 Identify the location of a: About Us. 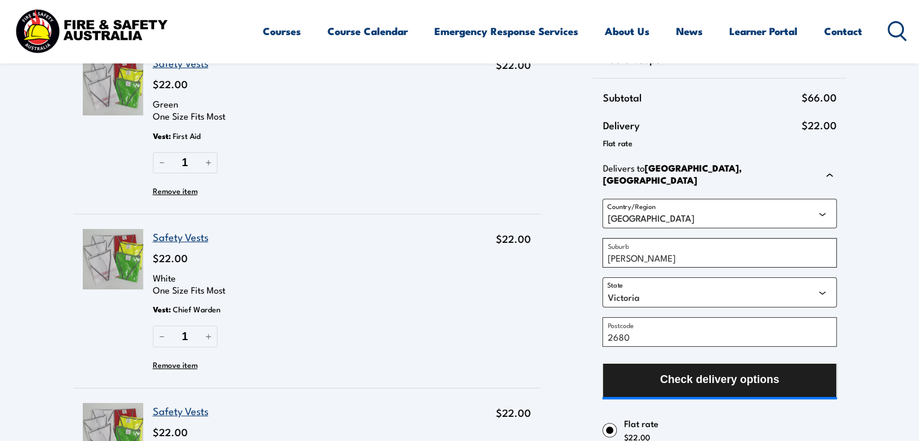
(627, 31).